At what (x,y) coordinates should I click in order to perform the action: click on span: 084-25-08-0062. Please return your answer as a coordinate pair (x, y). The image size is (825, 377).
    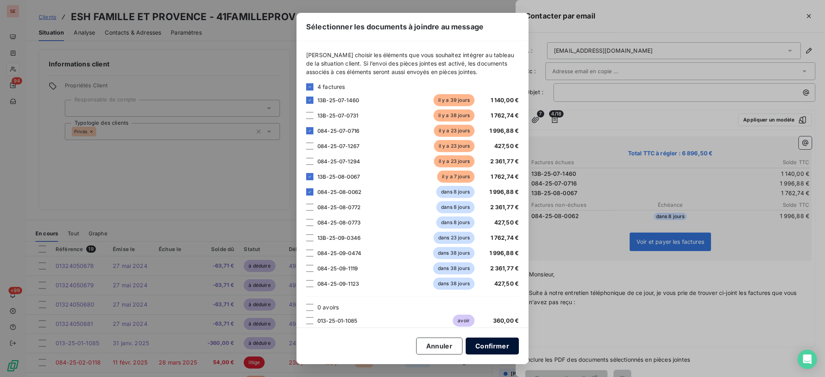
    Looking at the image, I should click on (339, 192).